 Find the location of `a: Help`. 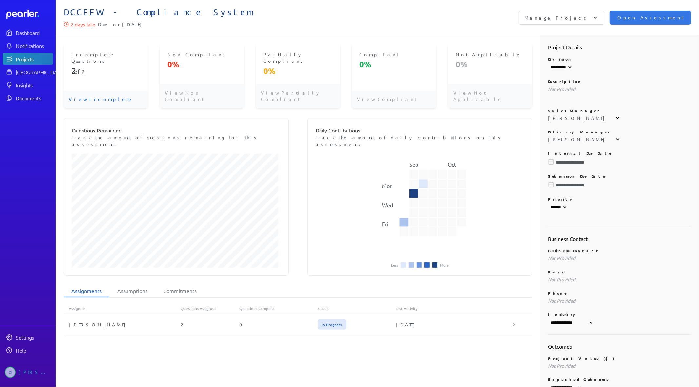

a: Help is located at coordinates (28, 351).